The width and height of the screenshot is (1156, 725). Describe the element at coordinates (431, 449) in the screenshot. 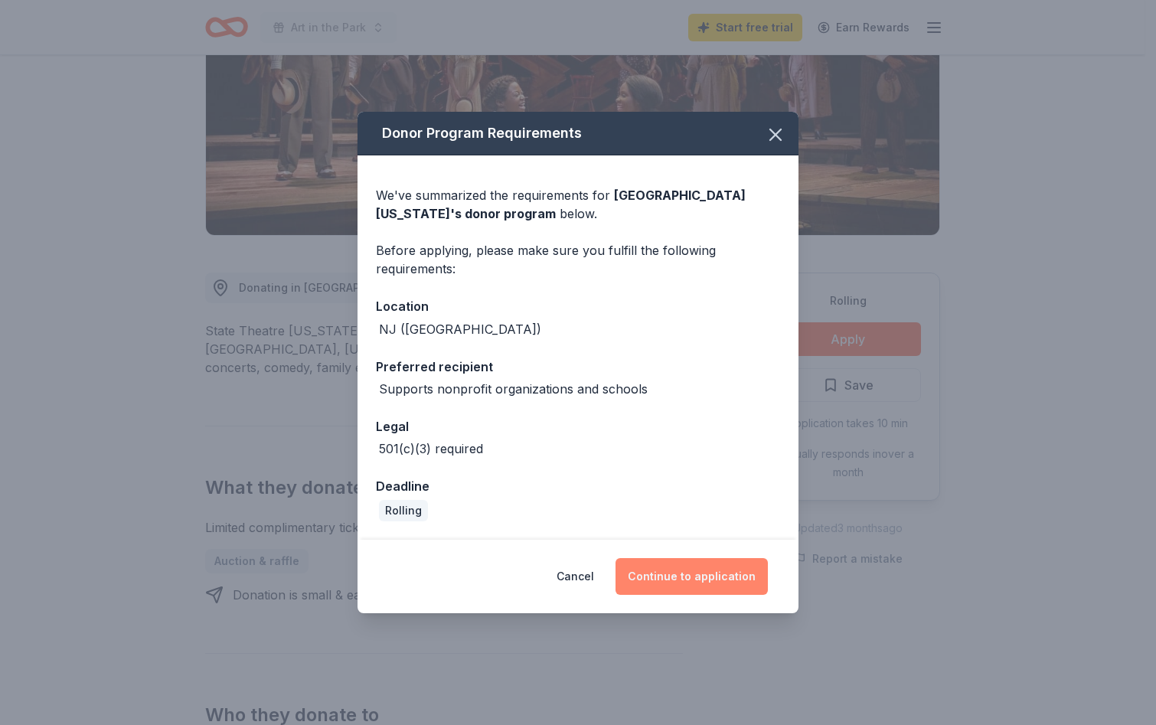

I see `div: 501(c)(3) required` at that location.